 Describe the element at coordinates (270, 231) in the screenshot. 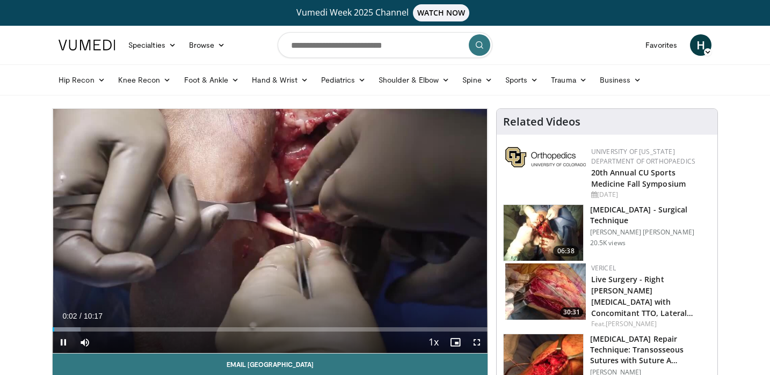

I see `video-js: Video Player` at that location.